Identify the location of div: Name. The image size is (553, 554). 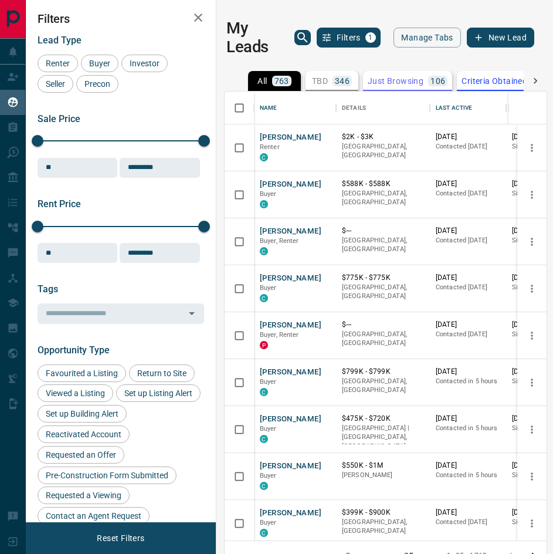
(295, 108).